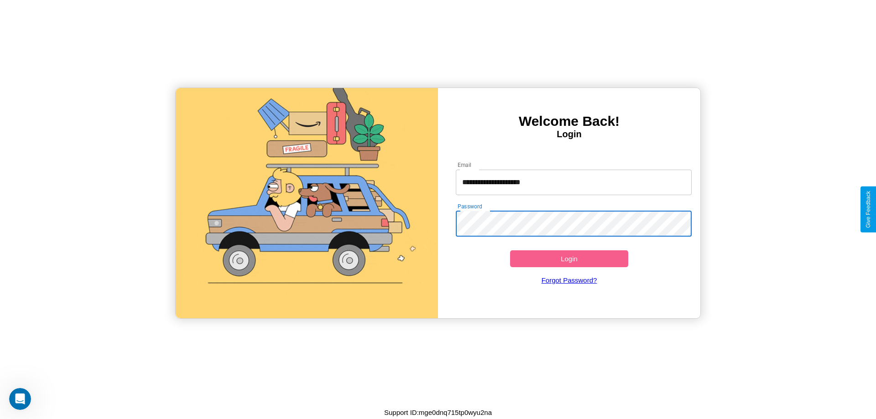 The height and width of the screenshot is (419, 876). Describe the element at coordinates (569, 259) in the screenshot. I see `button: Login` at that location.